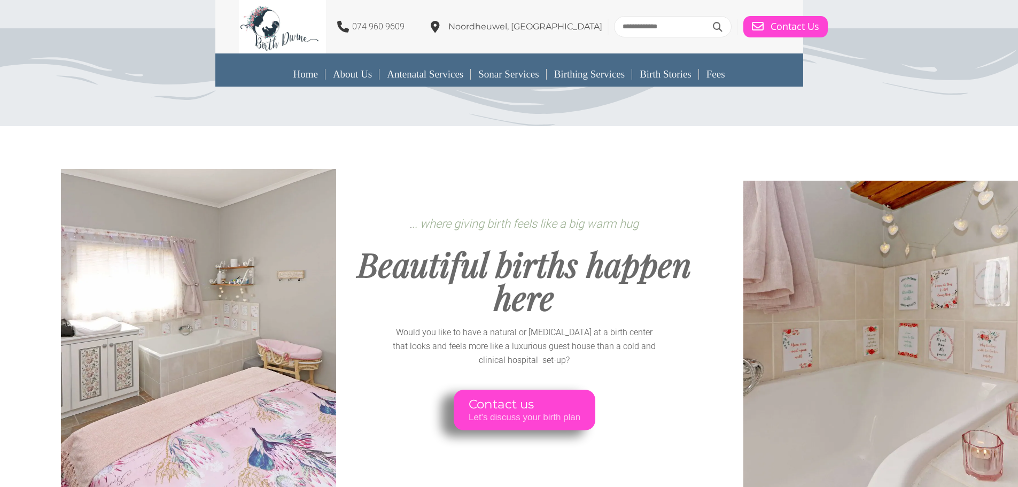  Describe the element at coordinates (508, 74) in the screenshot. I see `a: Sonar Services` at that location.